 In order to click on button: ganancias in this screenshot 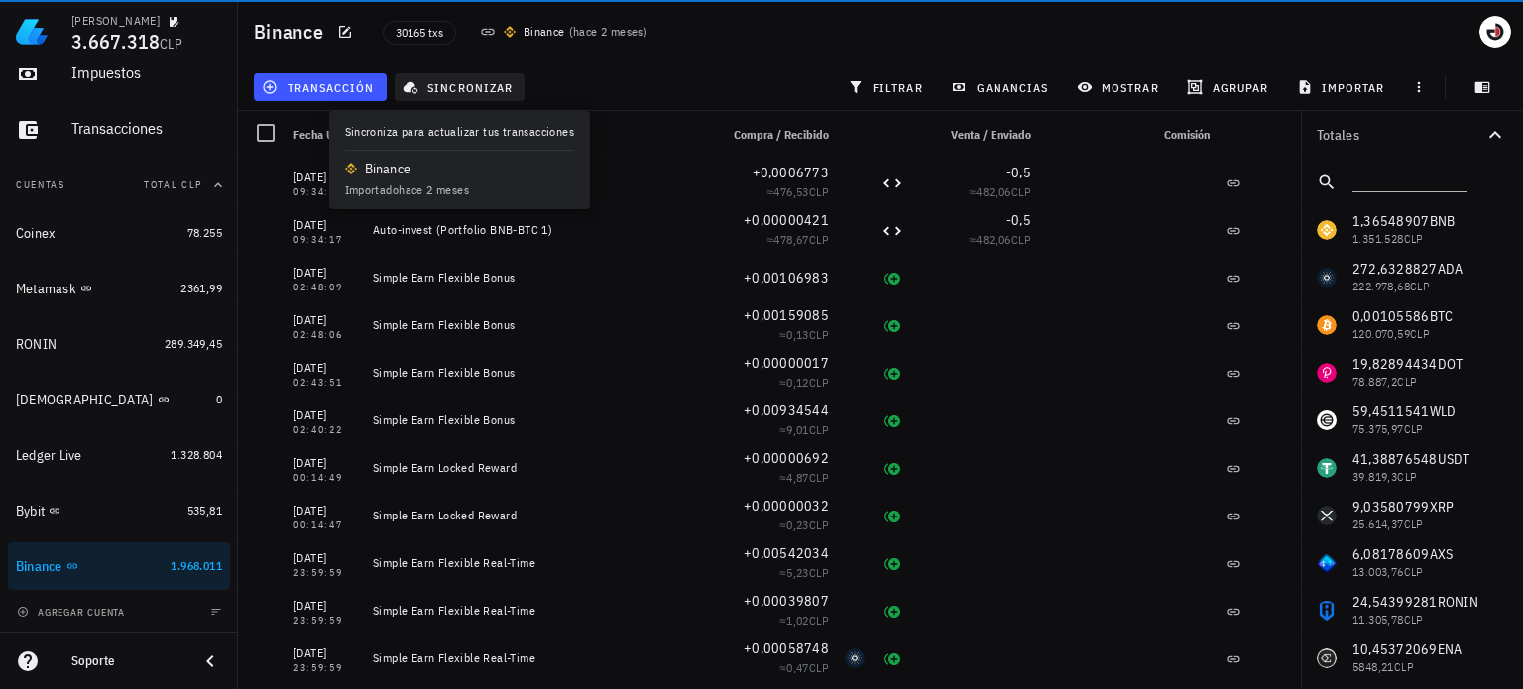, I will do `click(1002, 87)`.